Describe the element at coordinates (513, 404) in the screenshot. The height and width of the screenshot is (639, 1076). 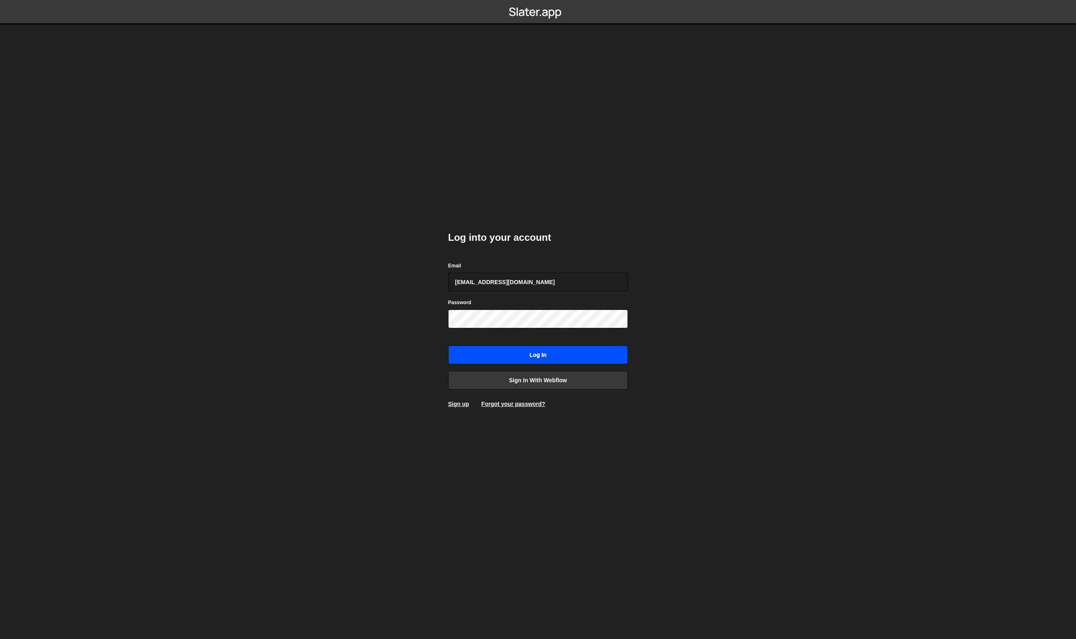
I see `a: Forgot your password?` at that location.